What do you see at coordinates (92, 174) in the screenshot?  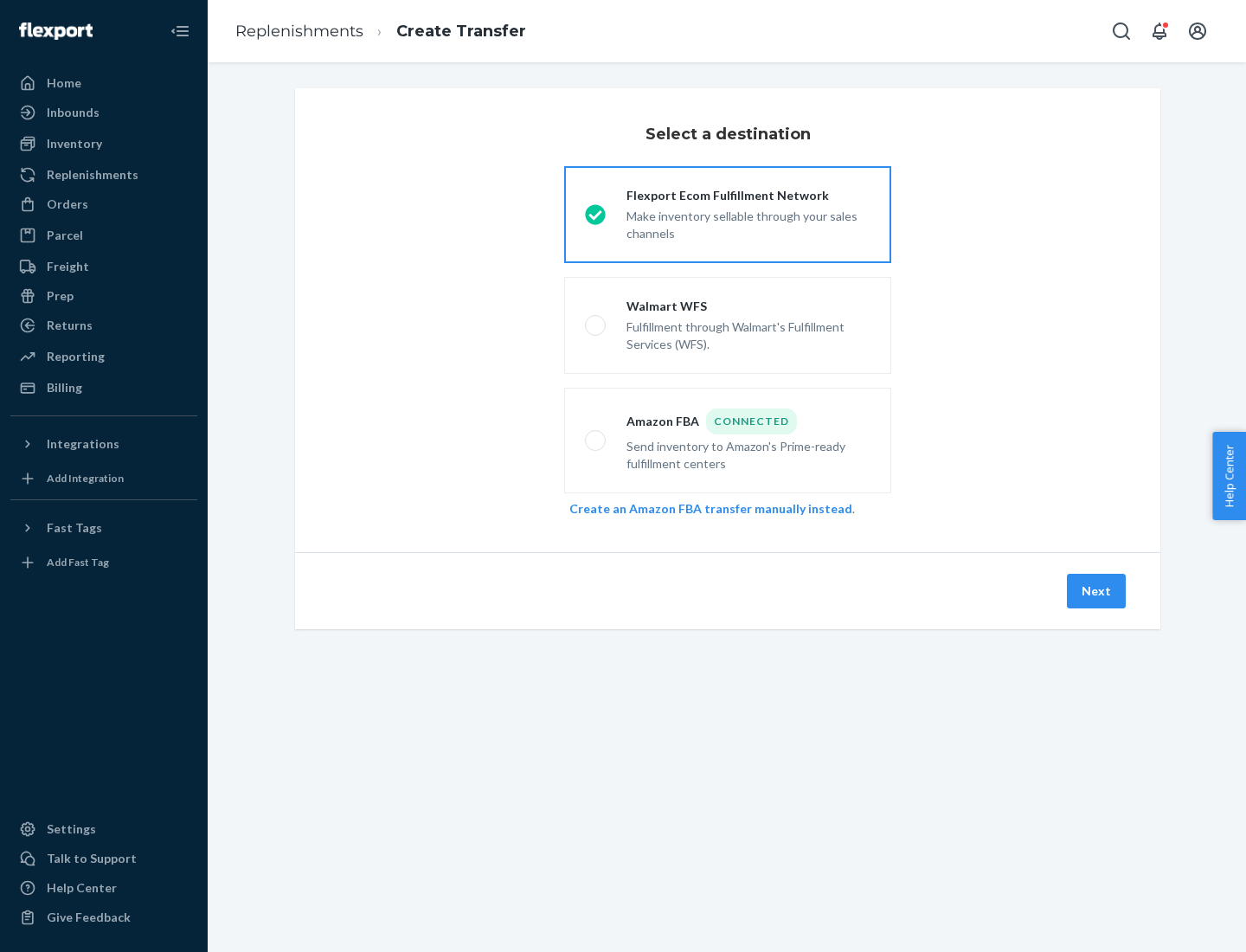 I see `div: Replenishments` at bounding box center [92, 174].